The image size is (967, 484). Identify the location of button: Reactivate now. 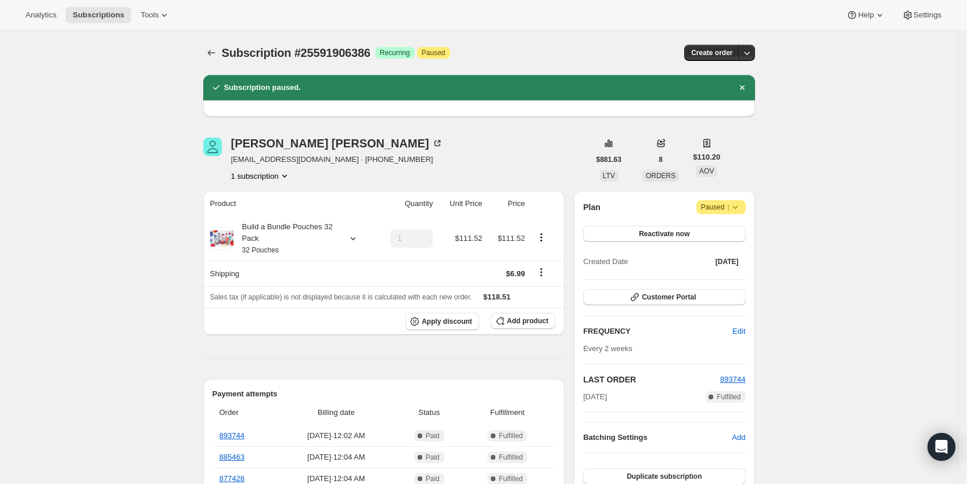
(664, 234).